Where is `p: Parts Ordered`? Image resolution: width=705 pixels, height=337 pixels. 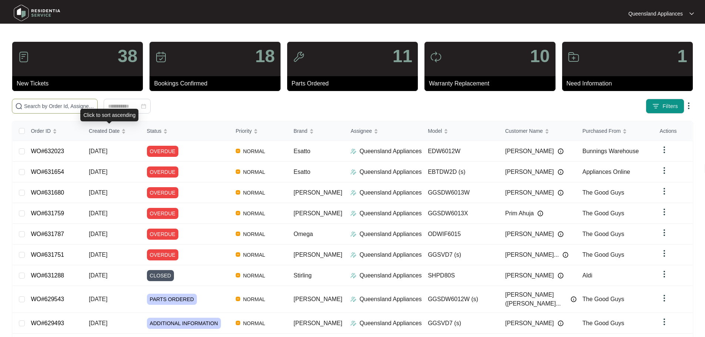 p: Parts Ordered is located at coordinates (355, 84).